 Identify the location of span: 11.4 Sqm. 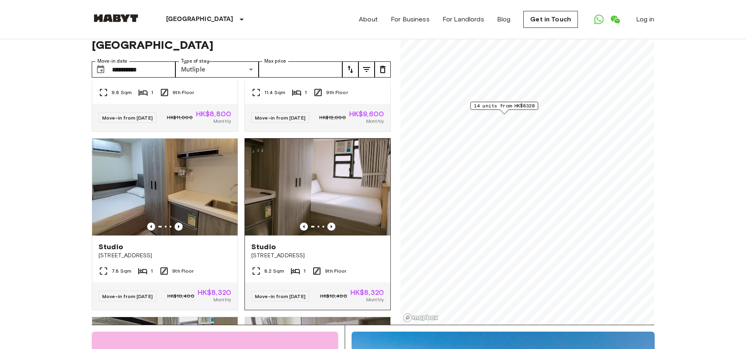
(275, 93).